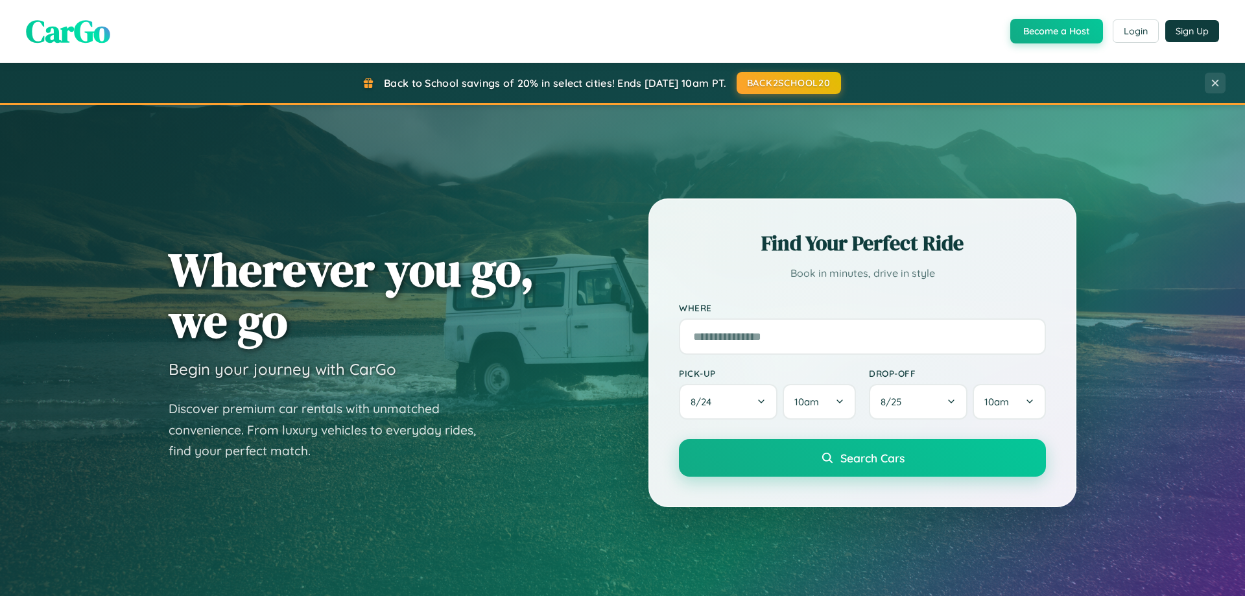 The image size is (1245, 596). I want to click on label: Pick-up, so click(767, 373).